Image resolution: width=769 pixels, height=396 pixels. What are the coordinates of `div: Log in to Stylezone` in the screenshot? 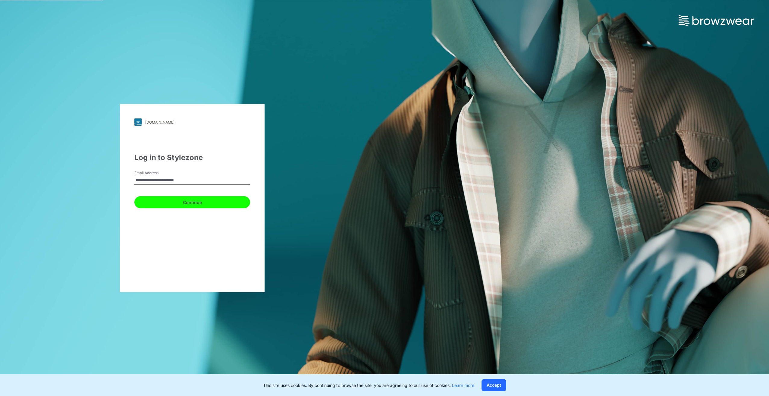 It's located at (192, 158).